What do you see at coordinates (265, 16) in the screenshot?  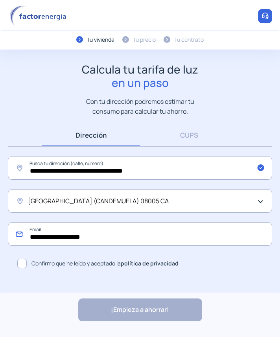 I see `img: llamar` at bounding box center [265, 16].